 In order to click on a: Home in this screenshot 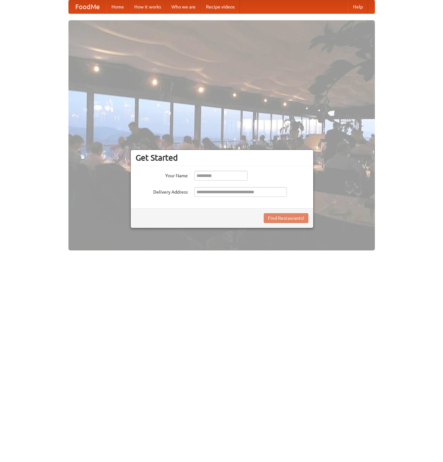, I will do `click(118, 7)`.